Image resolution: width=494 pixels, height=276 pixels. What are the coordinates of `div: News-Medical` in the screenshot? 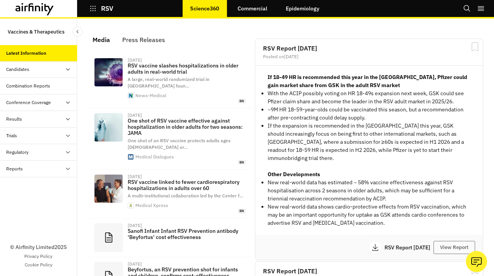 It's located at (151, 96).